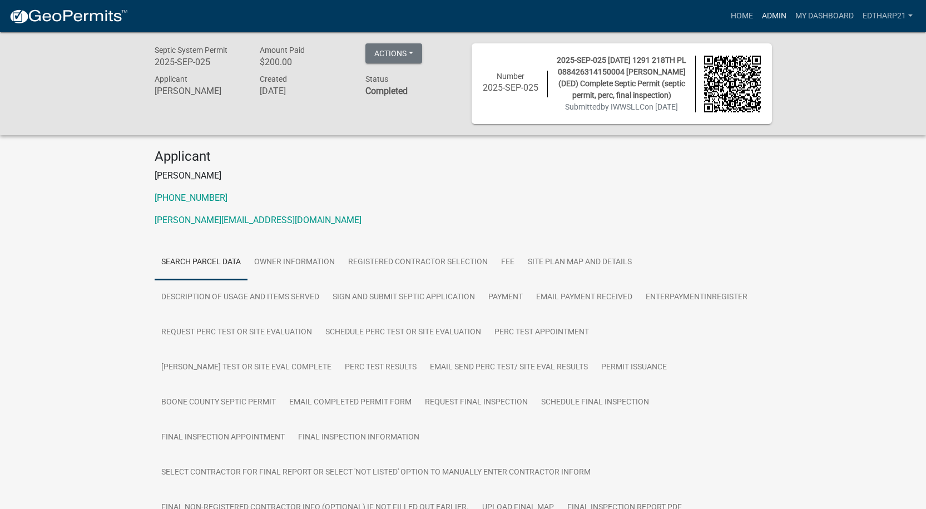 The height and width of the screenshot is (509, 926). Describe the element at coordinates (622, 107) in the screenshot. I see `span: by IWWSLLC` at that location.